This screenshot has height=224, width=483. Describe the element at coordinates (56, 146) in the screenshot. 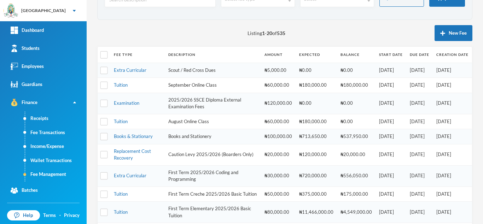

I see `a: Income/Expense` at that location.